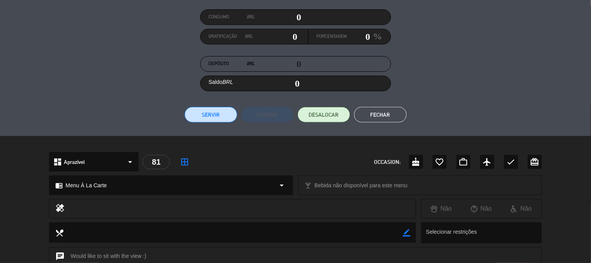 The image size is (591, 263). Describe the element at coordinates (59, 232) in the screenshot. I see `i: local_dining` at that location.